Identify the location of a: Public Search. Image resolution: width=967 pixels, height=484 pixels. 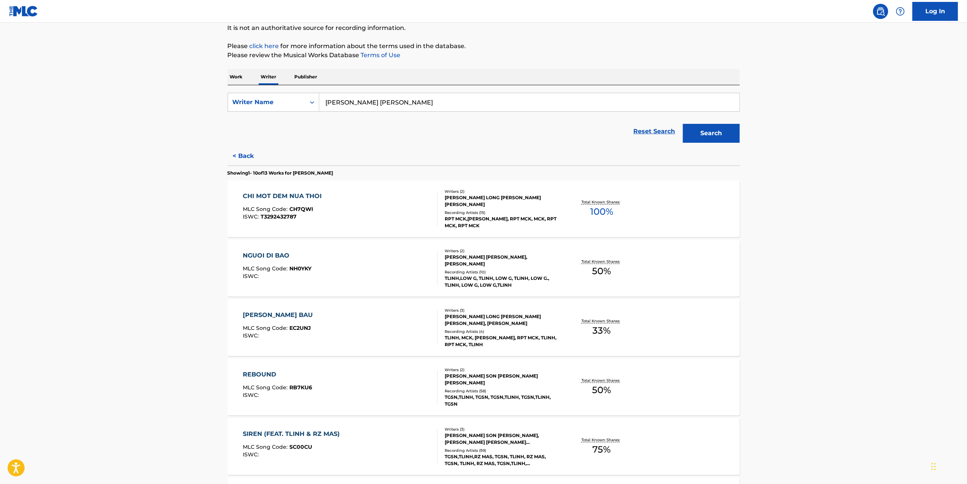
(880, 11).